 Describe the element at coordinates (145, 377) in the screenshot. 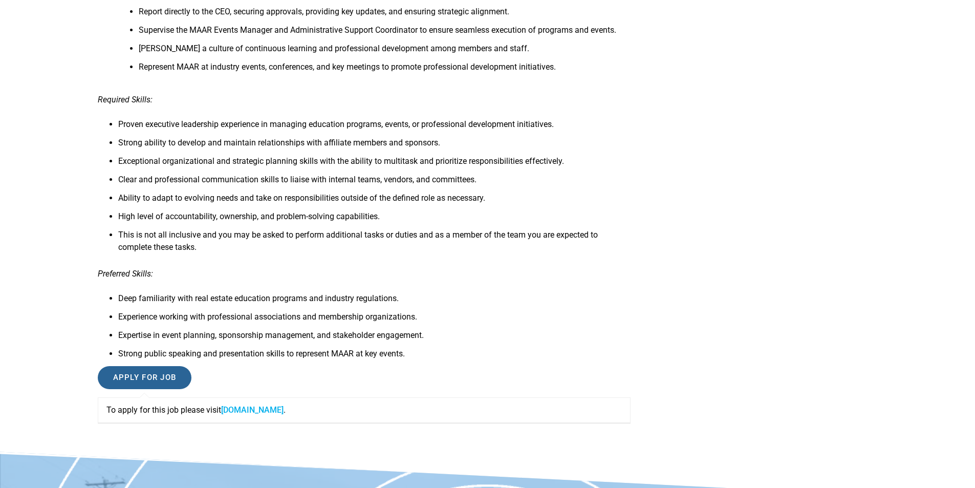

I see `input: Apply for job` at that location.